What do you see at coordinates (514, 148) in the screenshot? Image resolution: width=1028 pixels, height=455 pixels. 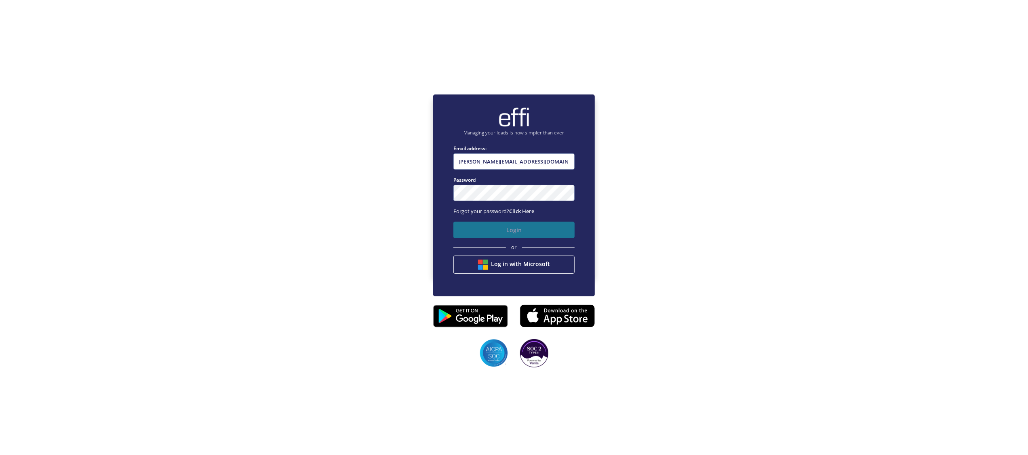 I see `label: Email address:` at bounding box center [514, 148].